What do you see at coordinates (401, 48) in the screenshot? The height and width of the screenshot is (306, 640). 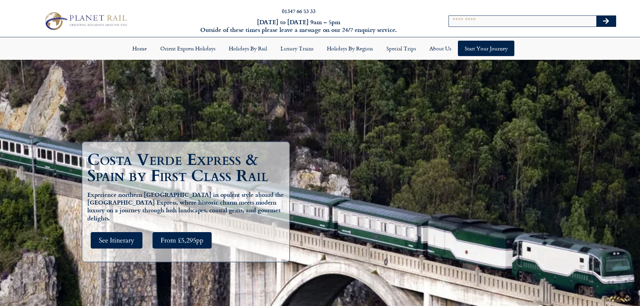 I see `a: Special Trips` at bounding box center [401, 48].